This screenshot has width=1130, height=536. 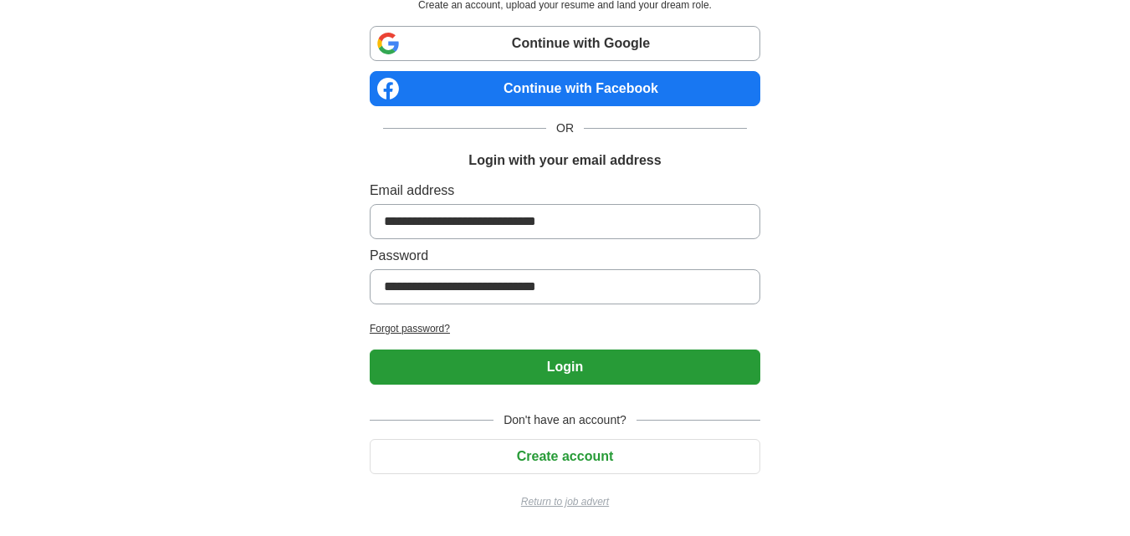 What do you see at coordinates (564, 420) in the screenshot?
I see `span: Don't have an account?` at bounding box center [564, 420].